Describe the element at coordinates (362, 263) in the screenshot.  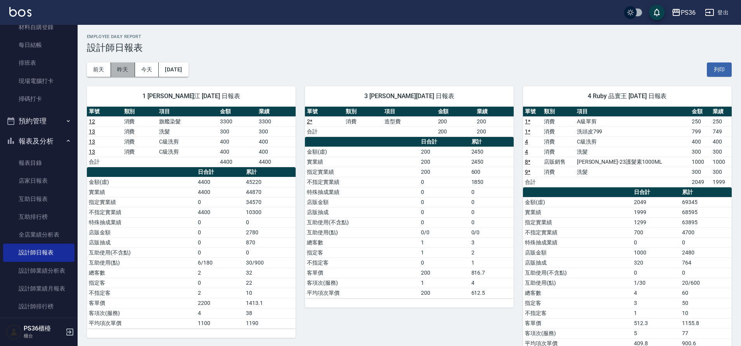
I see `td: 不指定客` at that location.